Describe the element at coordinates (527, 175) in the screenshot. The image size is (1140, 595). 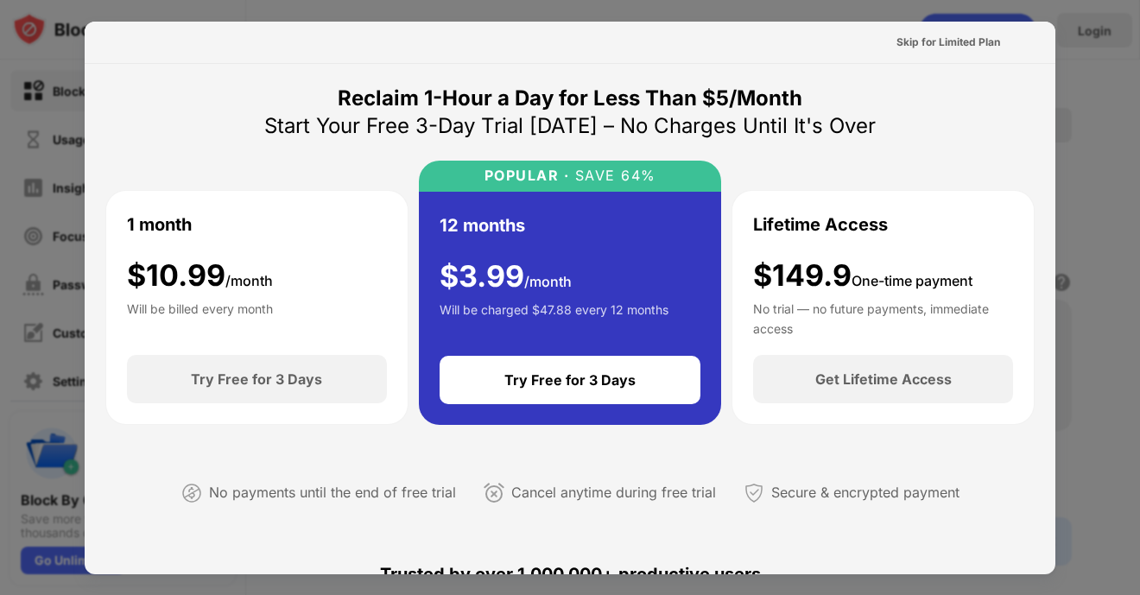
I see `div: POPULAR ·` at that location.